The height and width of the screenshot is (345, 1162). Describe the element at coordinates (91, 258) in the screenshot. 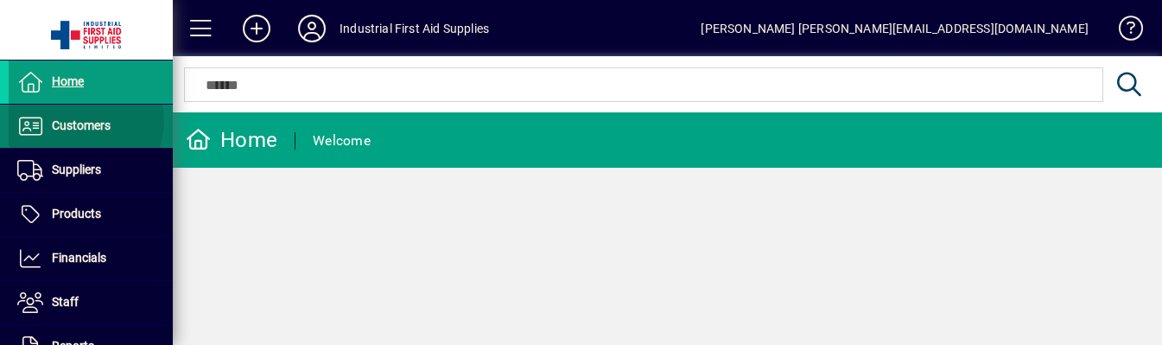

I see `a: Financials` at that location.